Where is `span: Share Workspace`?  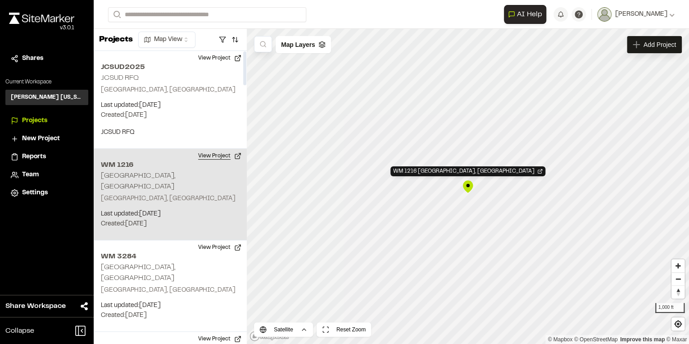 span: Share Workspace is located at coordinates (36, 306).